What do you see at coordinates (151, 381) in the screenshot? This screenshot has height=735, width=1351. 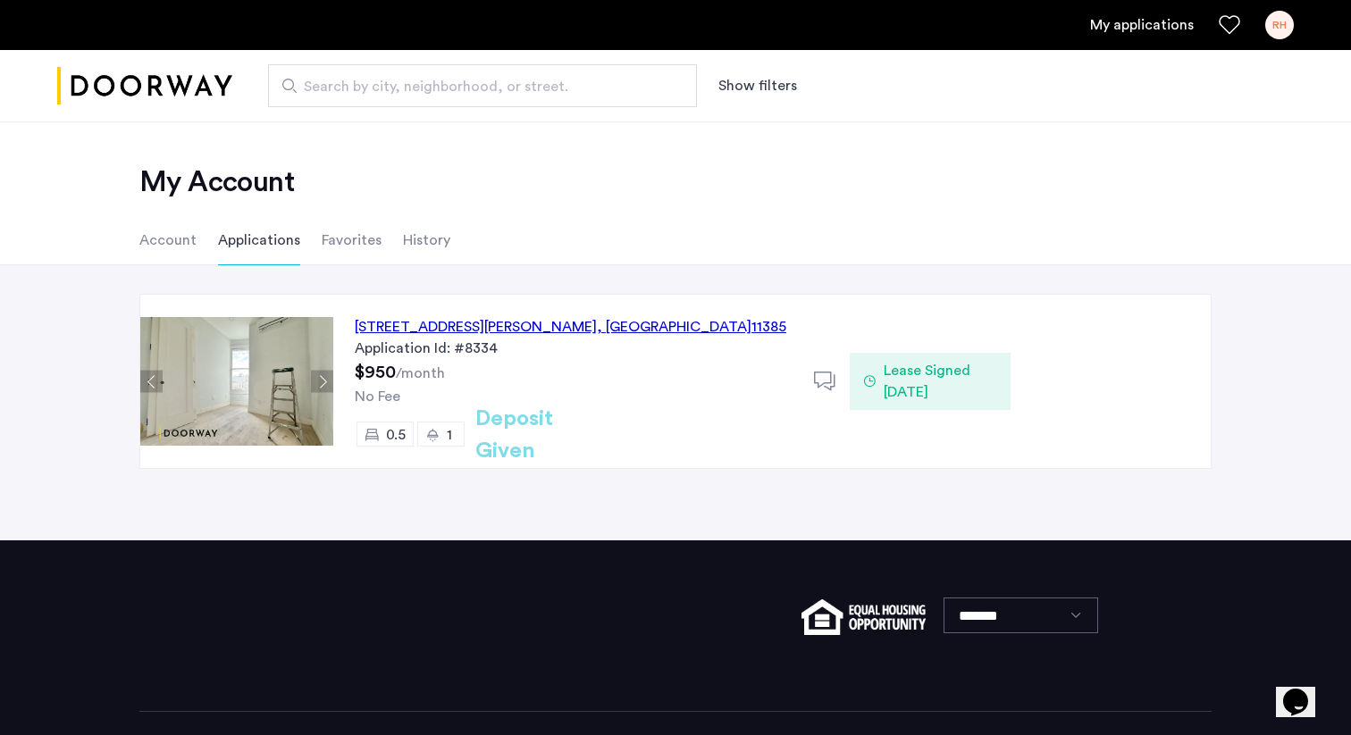 I see `button: Previous apartment` at bounding box center [151, 381].